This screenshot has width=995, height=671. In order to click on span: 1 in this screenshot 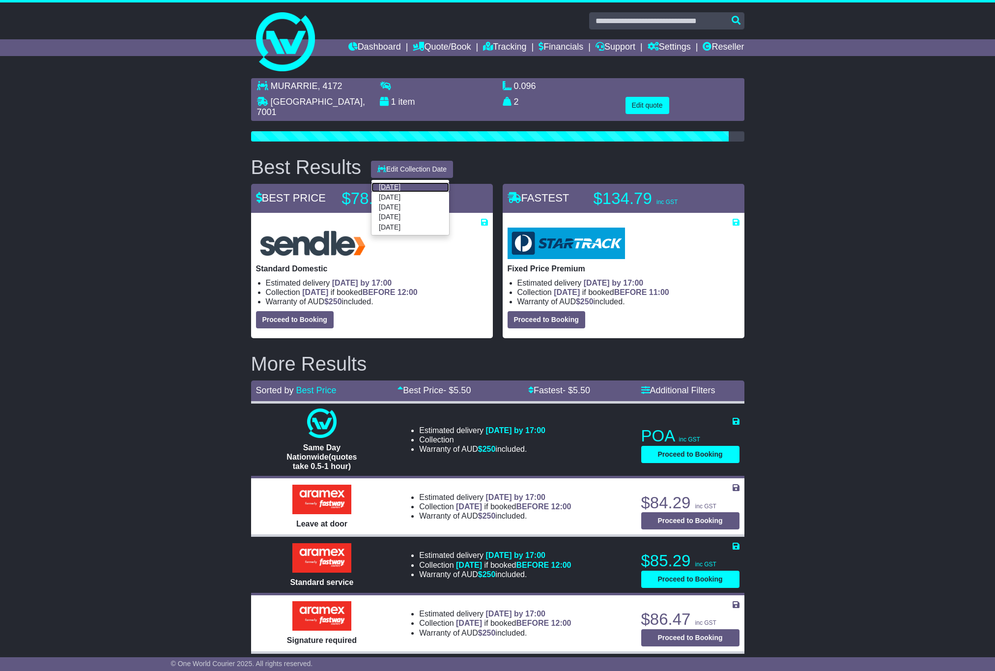, I will do `click(394, 102)`.